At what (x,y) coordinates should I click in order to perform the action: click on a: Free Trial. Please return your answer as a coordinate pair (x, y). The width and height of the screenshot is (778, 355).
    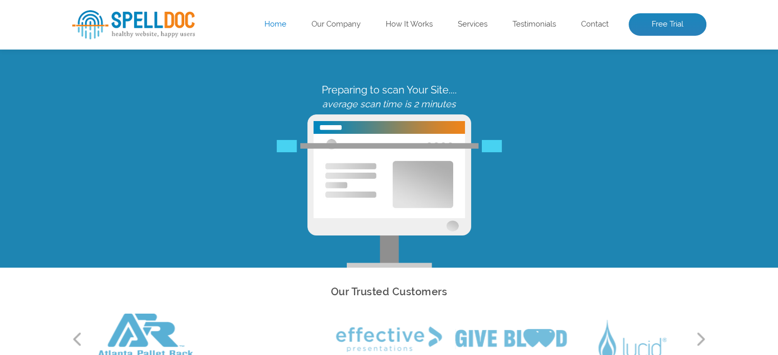
    Looking at the image, I should click on (667, 25).